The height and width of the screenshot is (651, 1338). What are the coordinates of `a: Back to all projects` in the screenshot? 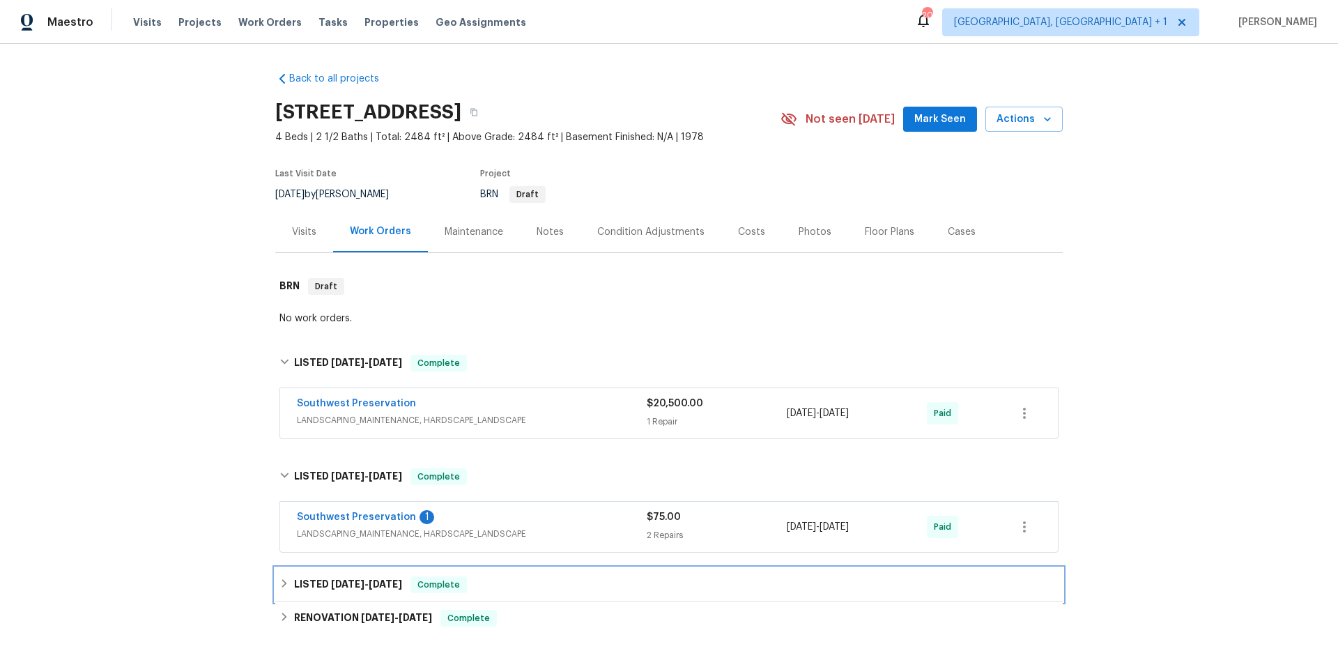 It's located at (342, 79).